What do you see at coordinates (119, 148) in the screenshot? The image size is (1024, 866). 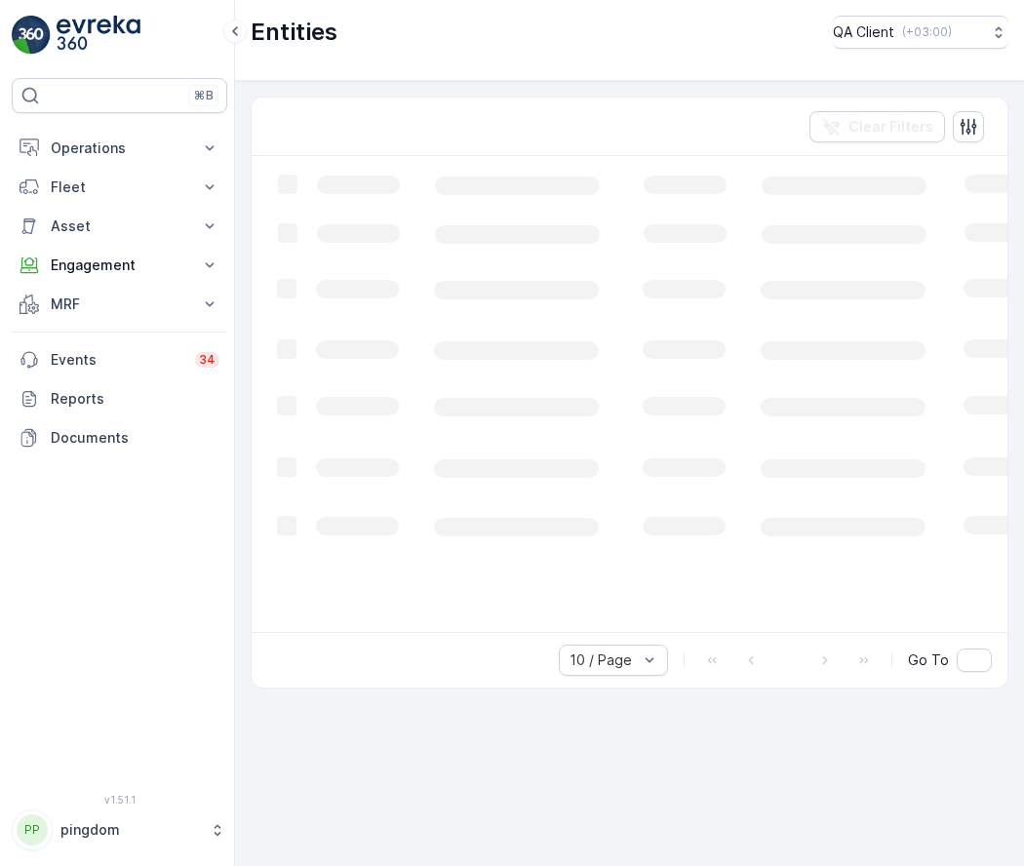 I see `button: Operations` at bounding box center [119, 148].